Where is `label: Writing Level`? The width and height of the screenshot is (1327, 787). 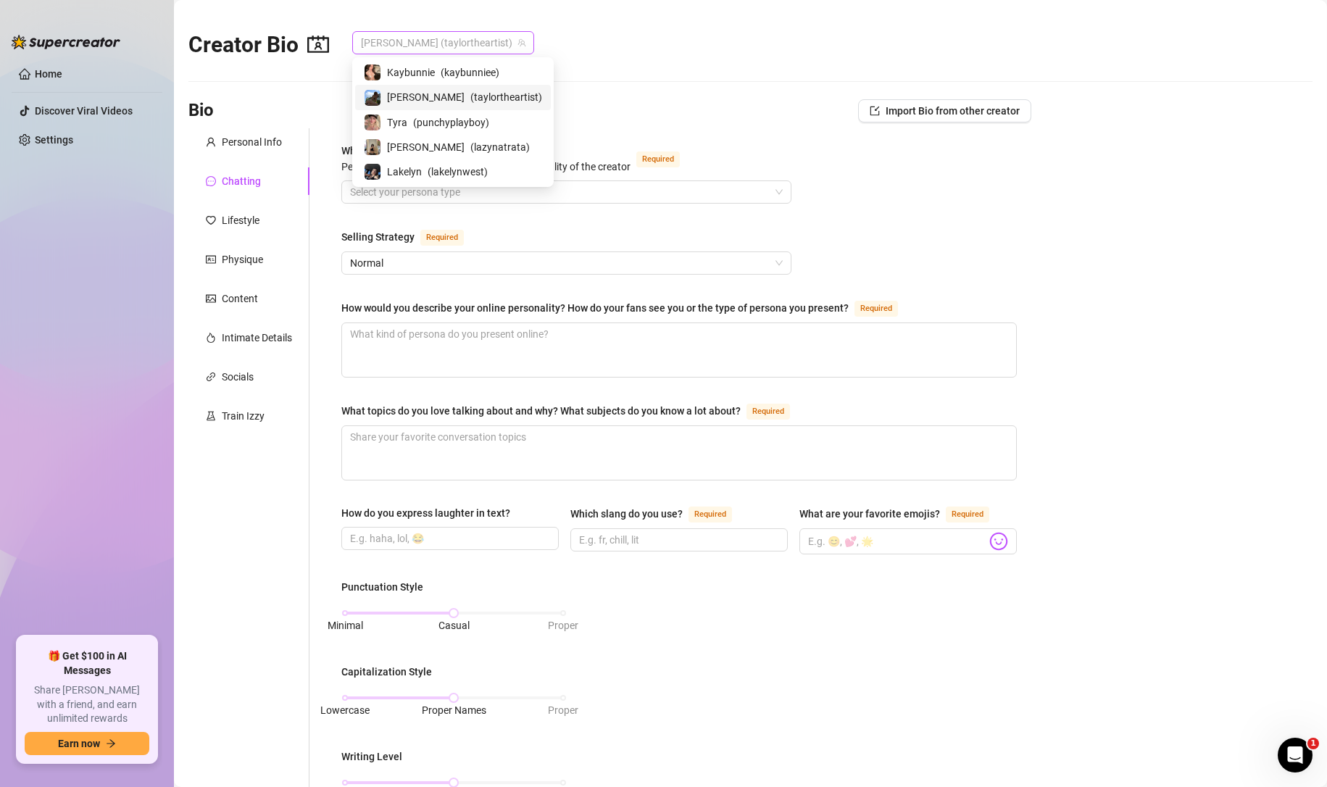 label: Writing Level is located at coordinates (377, 757).